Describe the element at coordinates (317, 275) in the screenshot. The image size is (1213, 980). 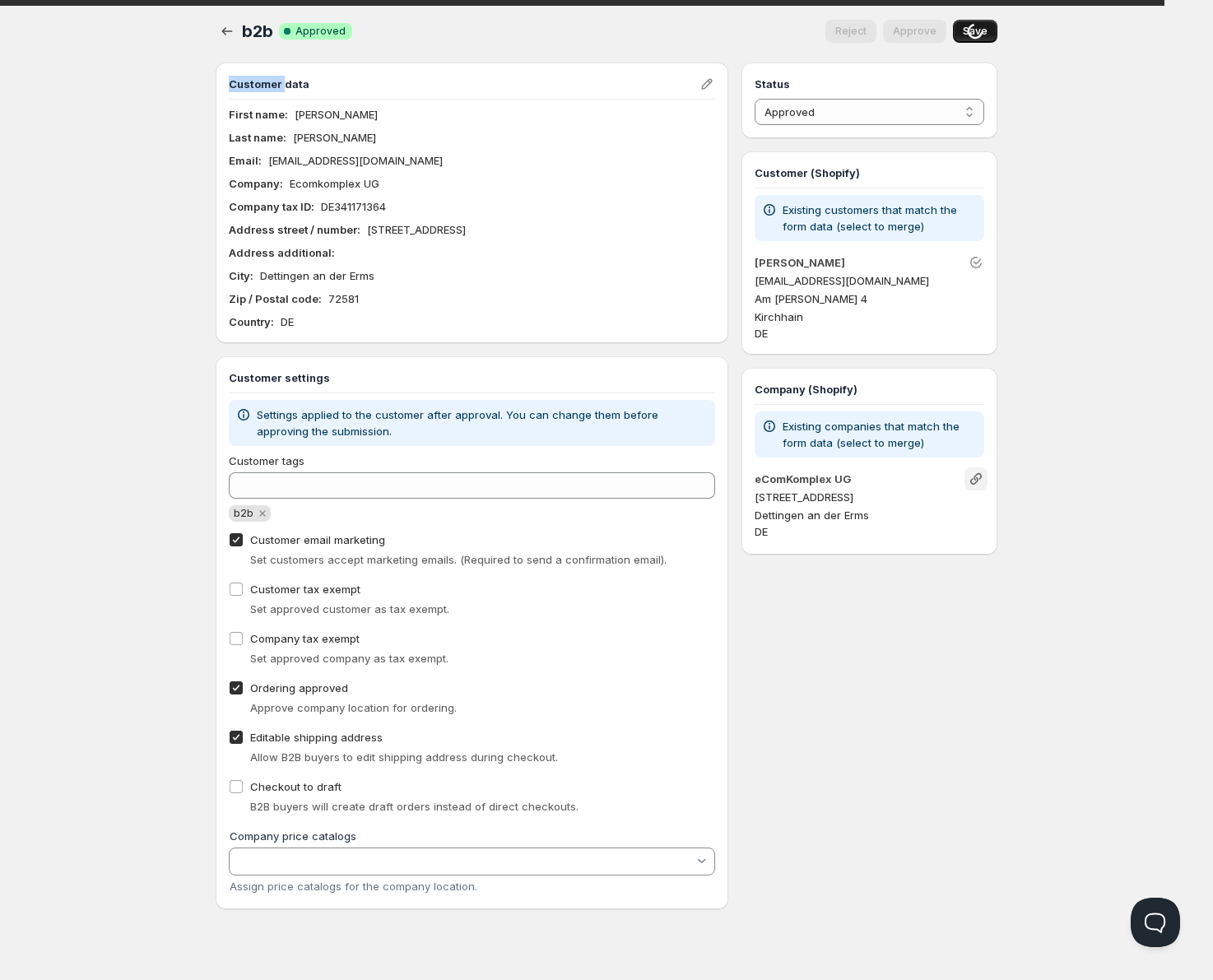
I see `p: Dettingen an der Erms` at that location.